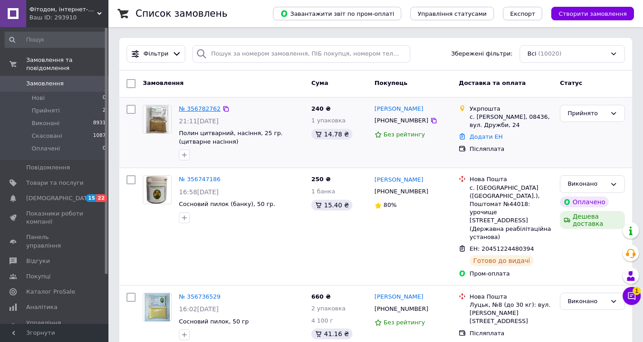 The height and width of the screenshot is (342, 643). What do you see at coordinates (231, 137) in the screenshot?
I see `a: Полин цитварний, насіння, 25 гр. (цитварне насіння)` at bounding box center [231, 137].